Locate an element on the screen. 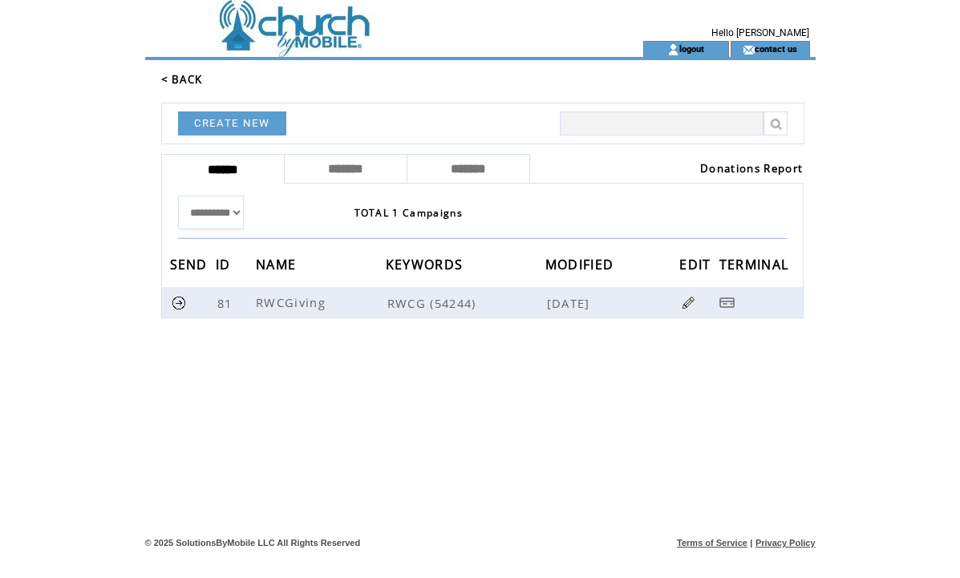 Image resolution: width=960 pixels, height=578 pixels. a: Terms of Service is located at coordinates (712, 543).